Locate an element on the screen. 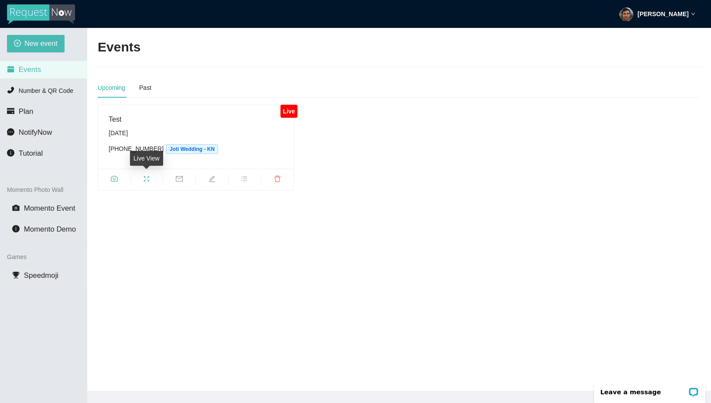 The image size is (711, 403). span: bars is located at coordinates (245, 180).